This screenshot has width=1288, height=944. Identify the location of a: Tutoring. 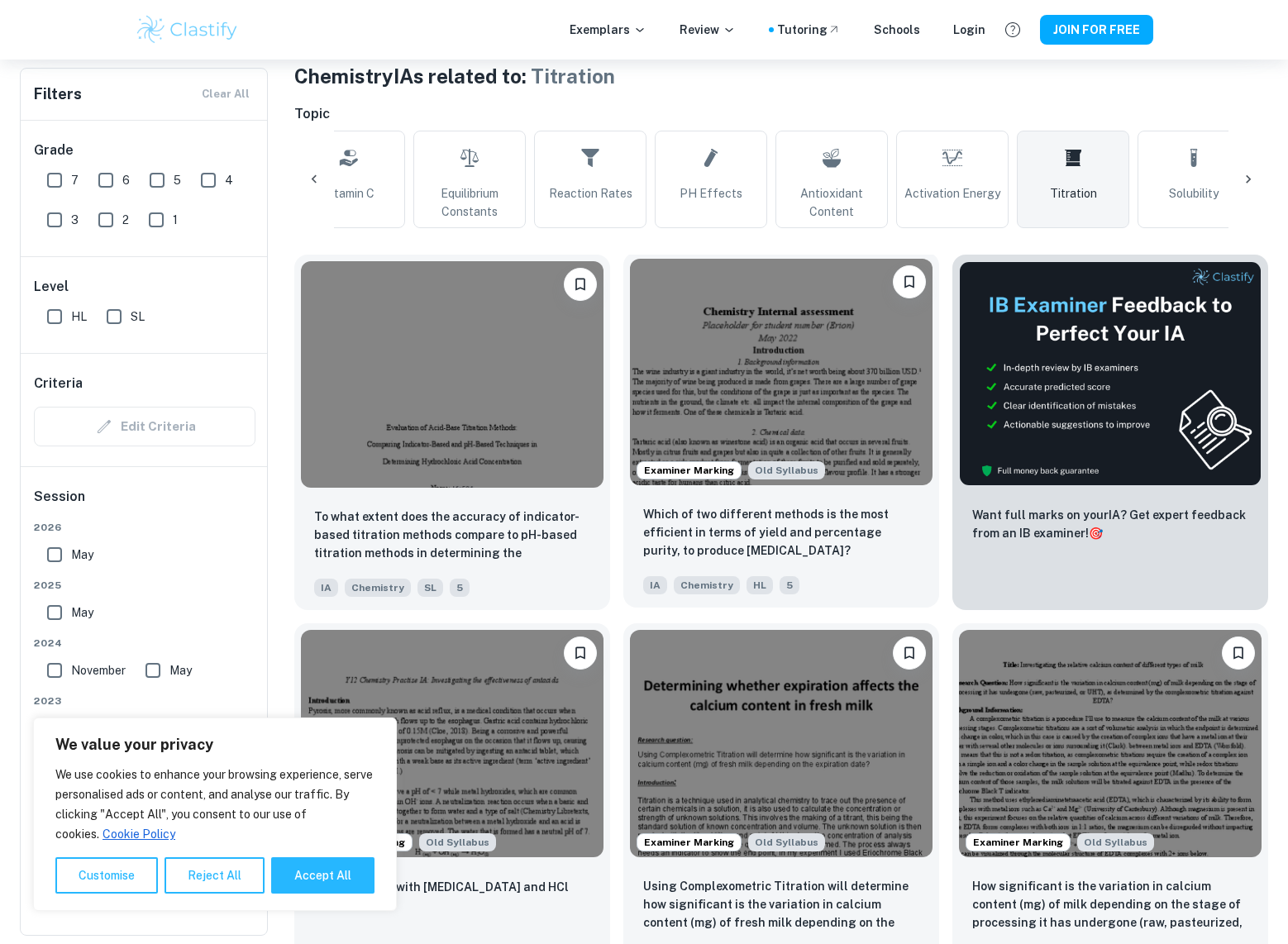
(808, 30).